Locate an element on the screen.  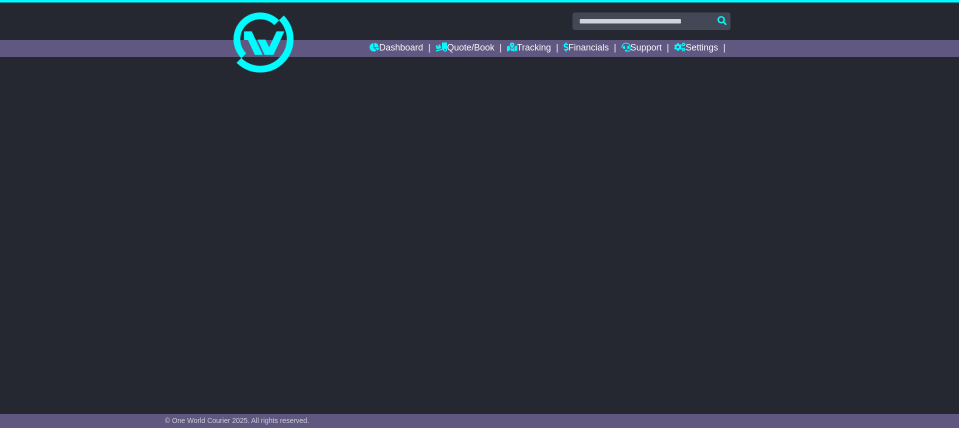
a: Financials is located at coordinates (586, 49).